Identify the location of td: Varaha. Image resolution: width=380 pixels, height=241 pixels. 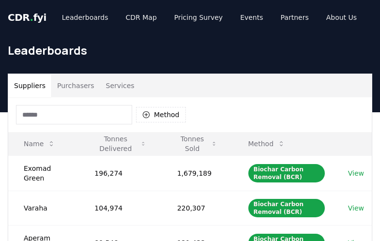
(44, 208).